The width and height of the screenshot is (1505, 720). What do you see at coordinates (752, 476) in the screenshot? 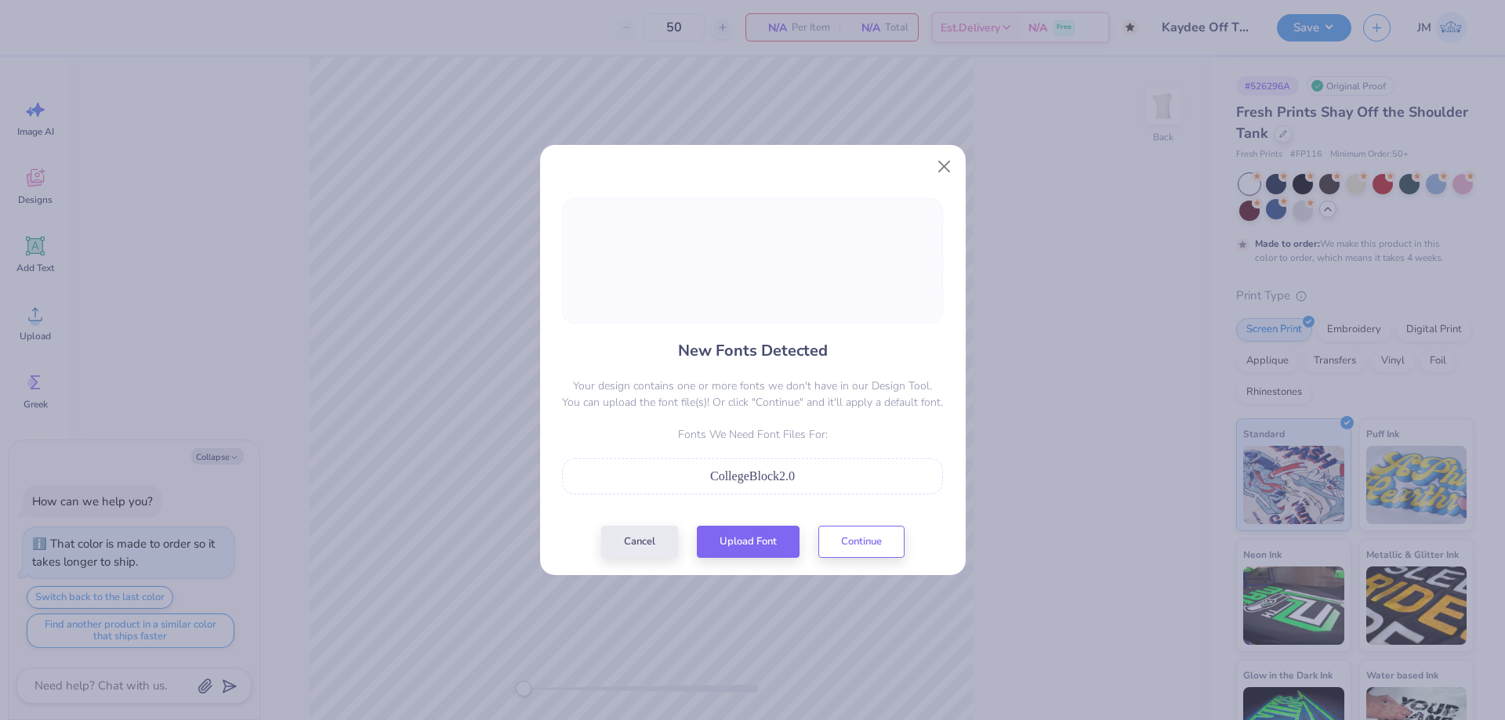
I see `span: CollegeBlock2.0` at bounding box center [752, 476].